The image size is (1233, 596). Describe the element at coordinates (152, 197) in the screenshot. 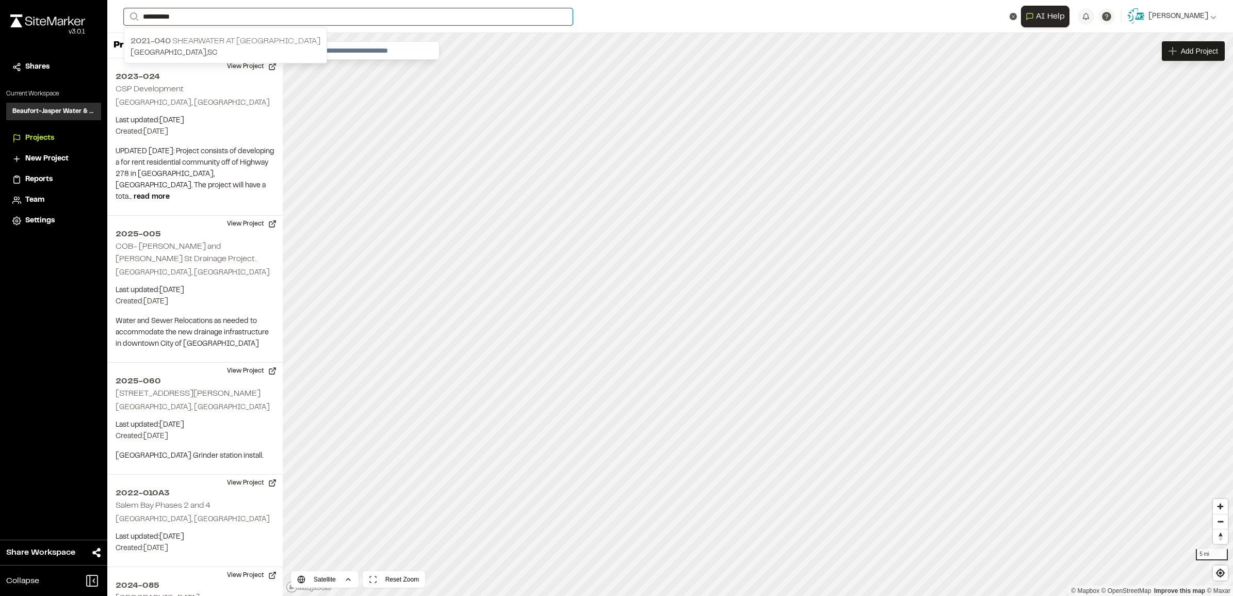

I see `span: read more` at that location.